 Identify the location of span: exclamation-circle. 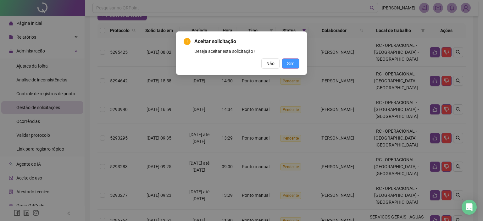
(187, 41).